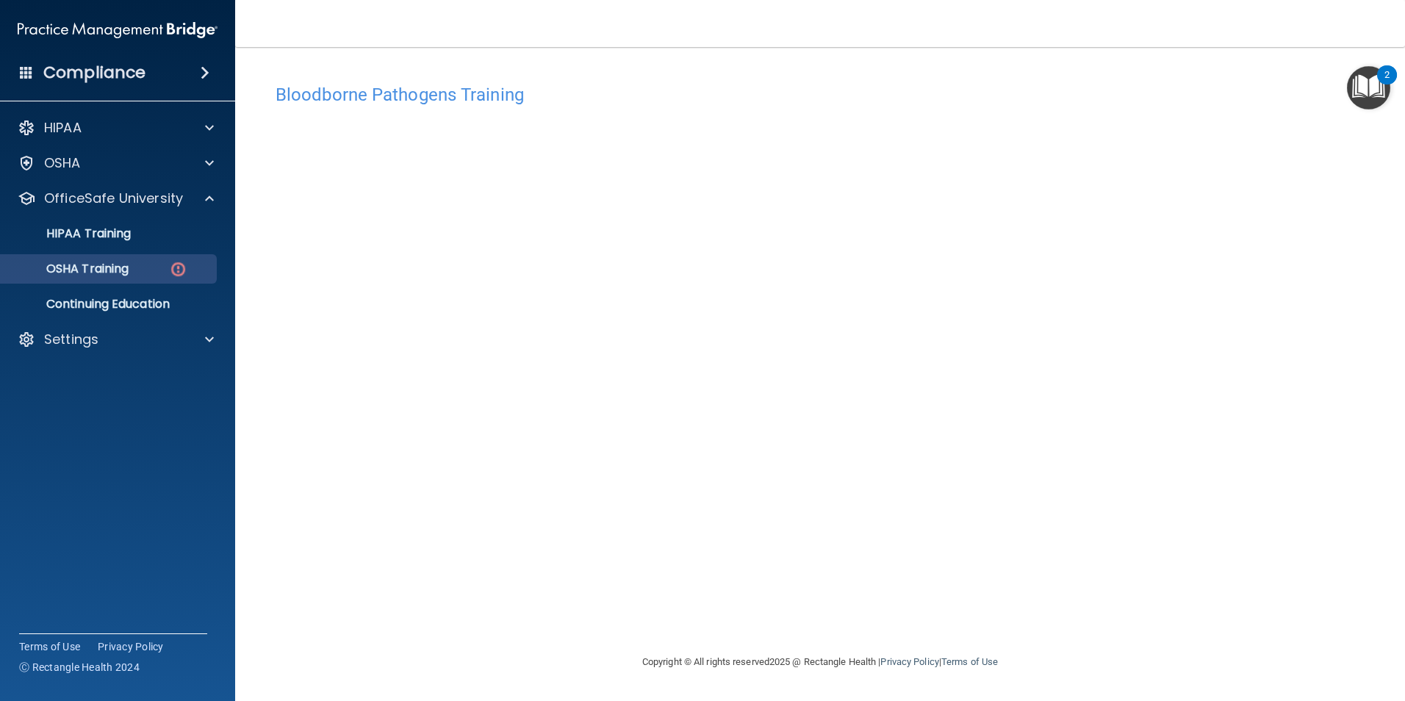 The height and width of the screenshot is (701, 1405). What do you see at coordinates (115, 340) in the screenshot?
I see `a: Settings` at bounding box center [115, 340].